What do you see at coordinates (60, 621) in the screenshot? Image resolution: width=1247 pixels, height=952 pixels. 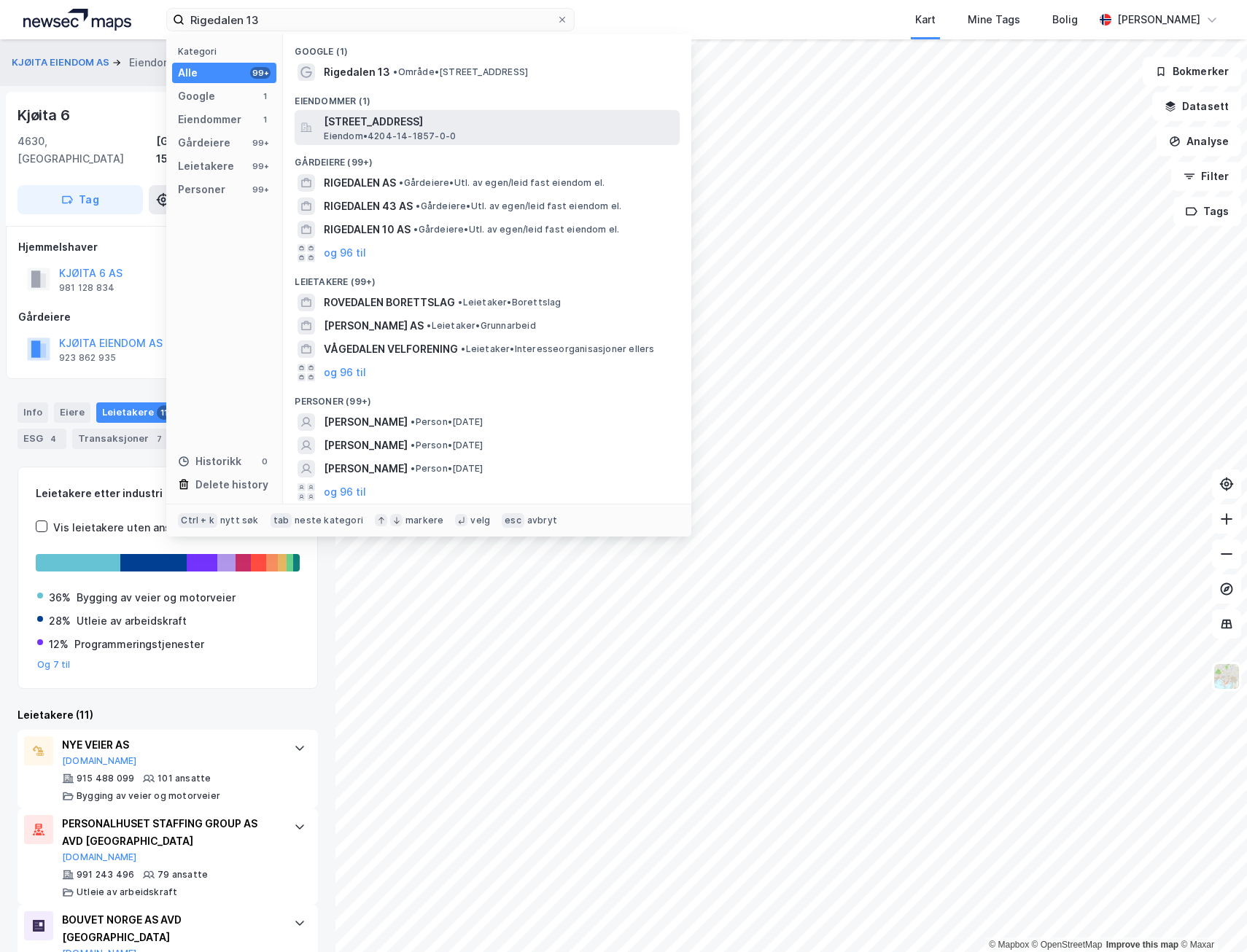 I see `div: 28%` at bounding box center [60, 621].